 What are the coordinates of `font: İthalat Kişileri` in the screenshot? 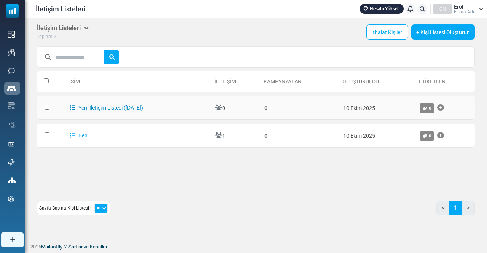 It's located at (387, 32).